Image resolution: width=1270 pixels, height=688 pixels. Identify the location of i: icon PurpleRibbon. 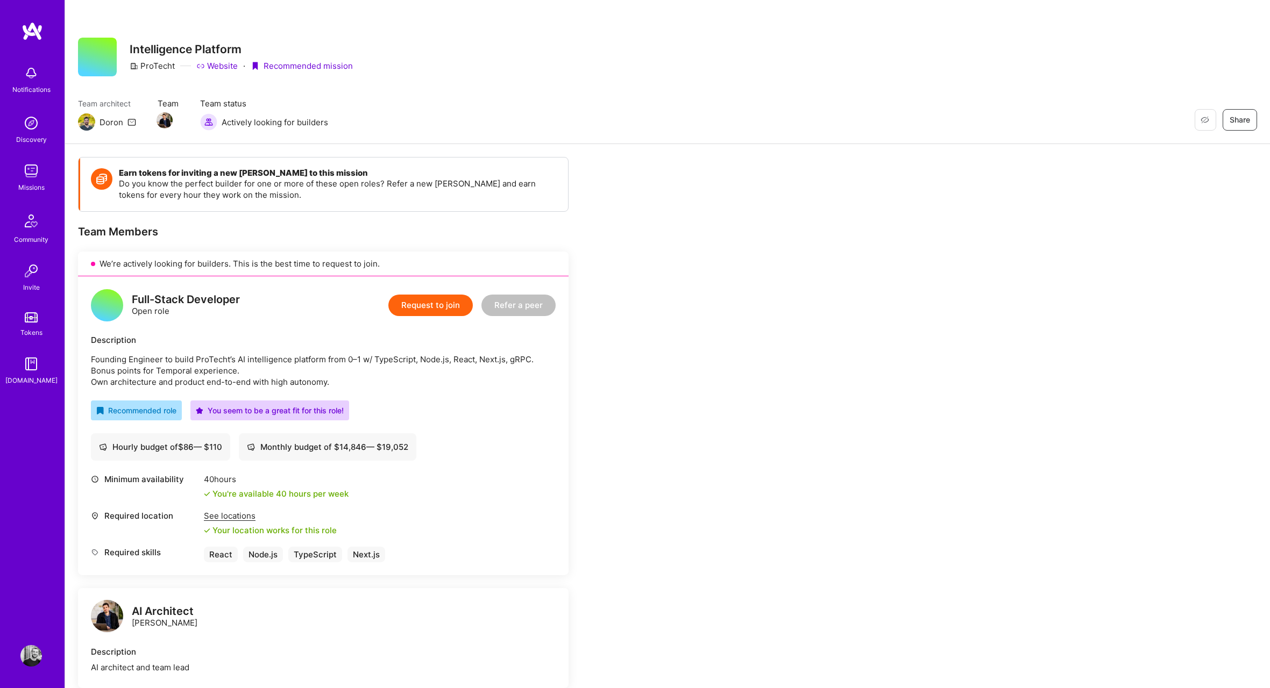
(255, 66).